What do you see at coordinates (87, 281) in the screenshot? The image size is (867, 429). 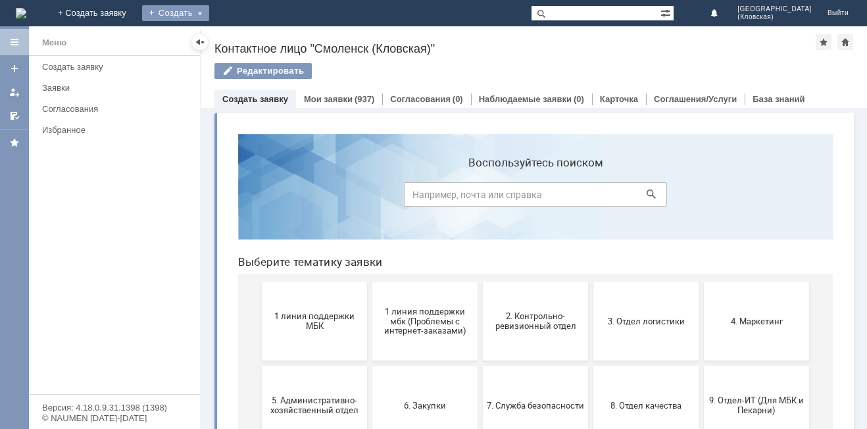 I see `span: 5. Административно-хозяйственный отдел` at bounding box center [87, 281].